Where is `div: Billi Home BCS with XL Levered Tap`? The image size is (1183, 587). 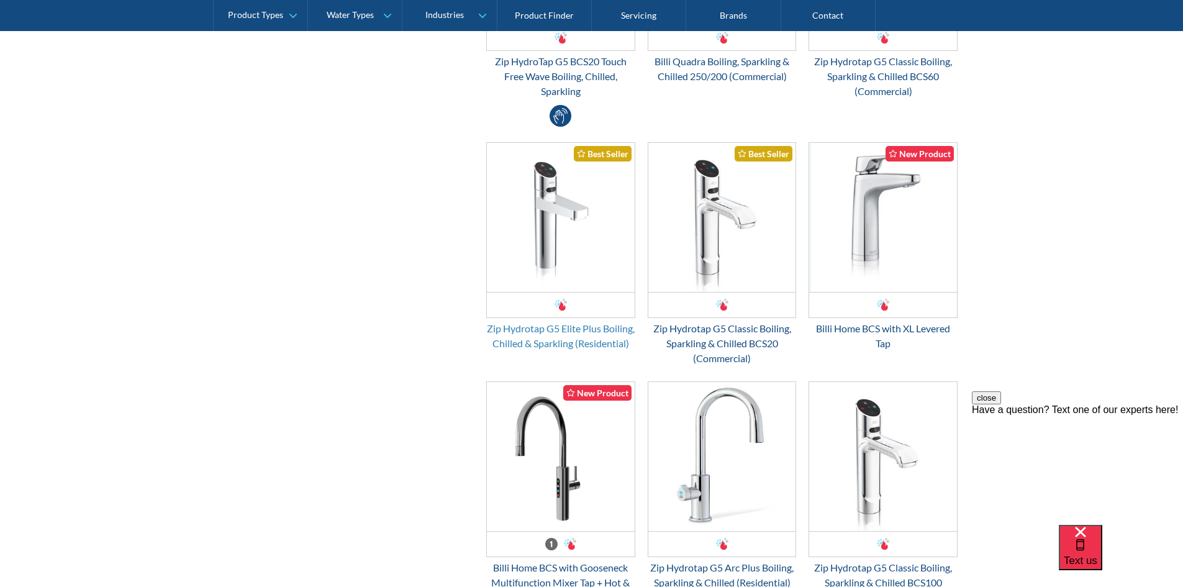 div: Billi Home BCS with XL Levered Tap is located at coordinates (883, 336).